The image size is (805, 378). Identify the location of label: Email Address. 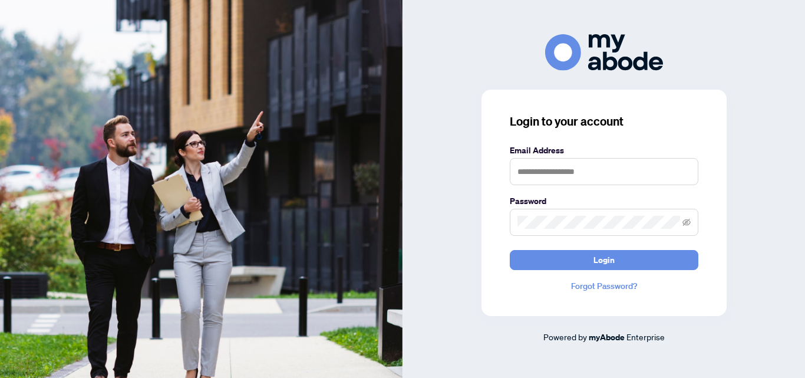
(604, 150).